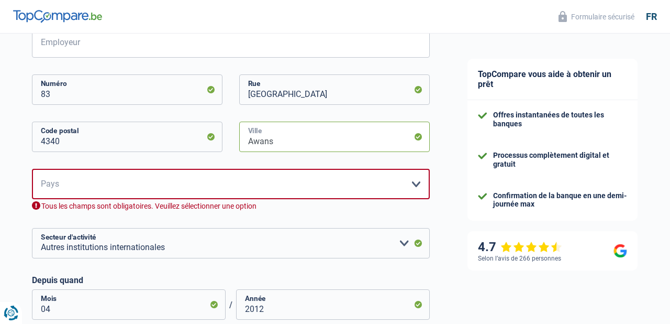 The height and width of the screenshot is (324, 670). What do you see at coordinates (231, 206) in the screenshot?
I see `div: Tous les champs sont obligatoires. Veuillez sélectionner une option` at bounding box center [231, 206].